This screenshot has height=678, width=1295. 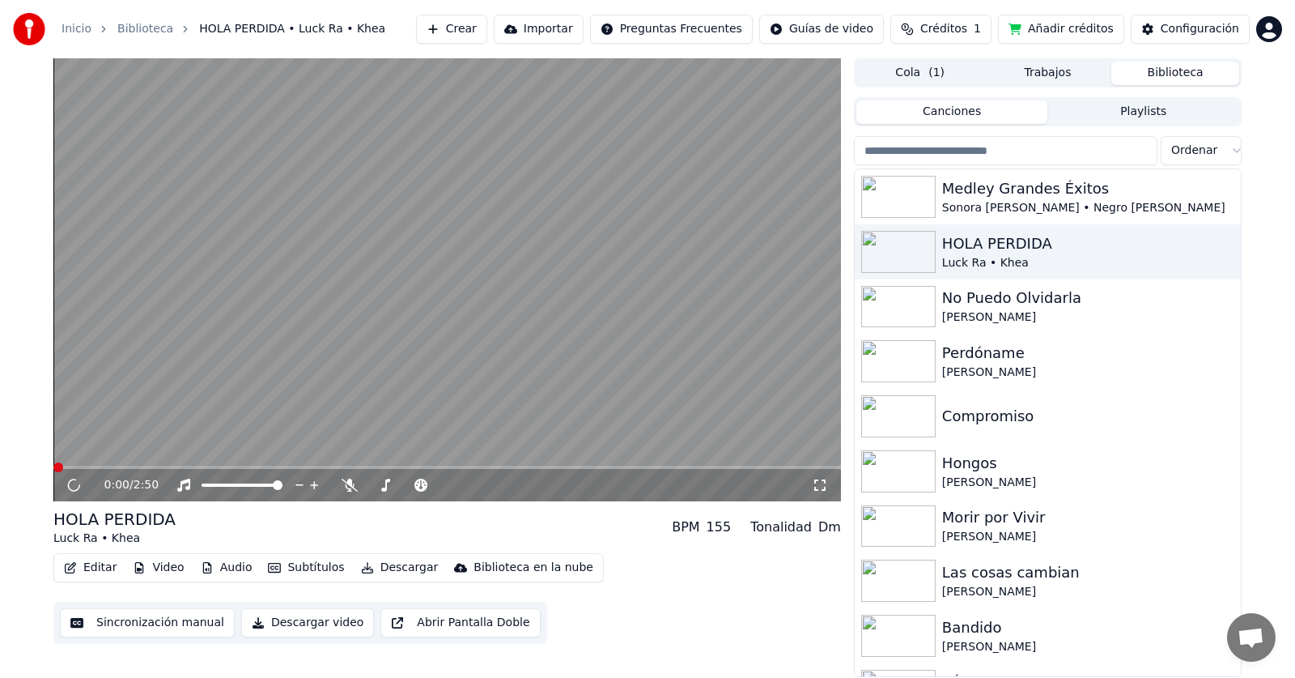 I want to click on button: Sincronización manual, so click(x=147, y=623).